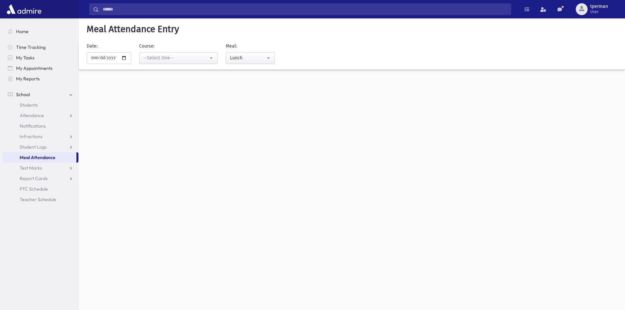  Describe the element at coordinates (23, 94) in the screenshot. I see `span: School` at that location.